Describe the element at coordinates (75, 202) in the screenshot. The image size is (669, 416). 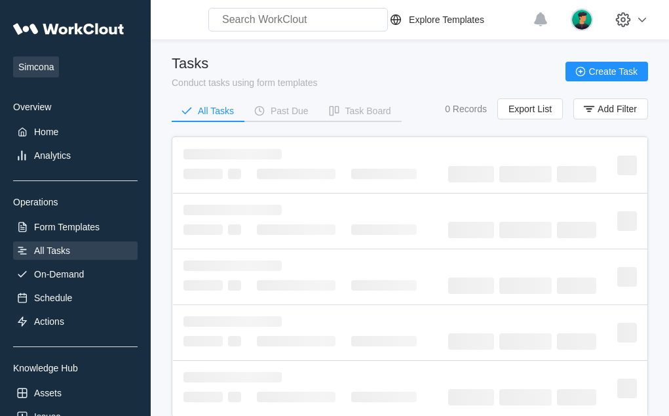
I see `div: Operations` at that location.